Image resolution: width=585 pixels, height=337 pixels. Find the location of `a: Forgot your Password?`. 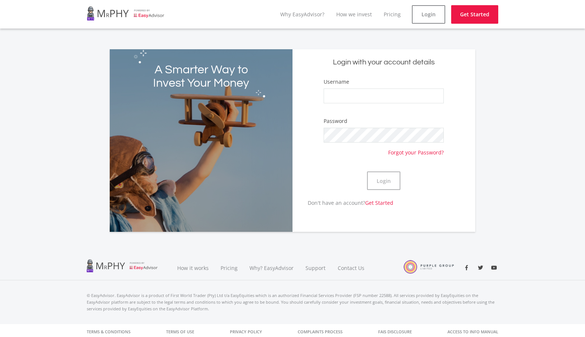

a: Forgot your Password? is located at coordinates (416, 149).